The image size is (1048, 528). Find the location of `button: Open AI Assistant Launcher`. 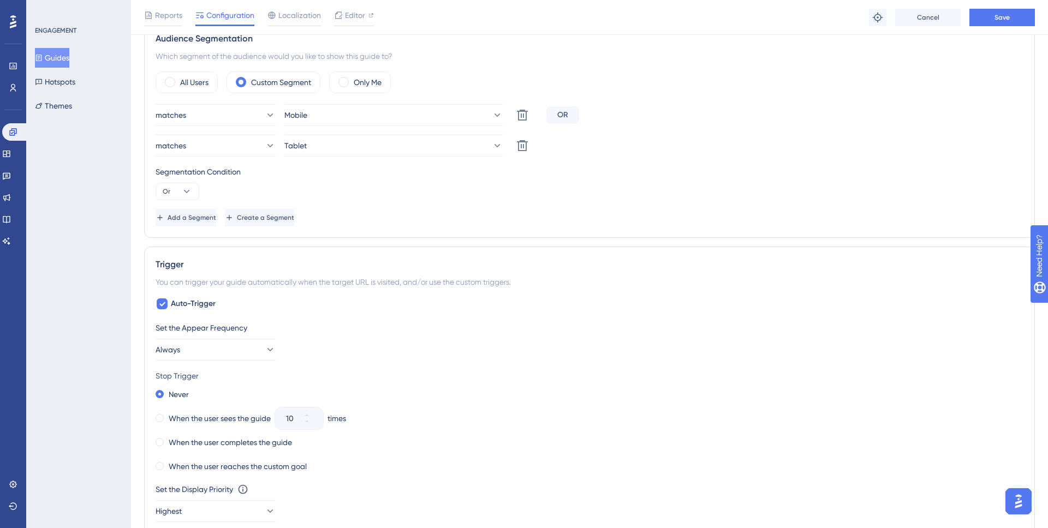

button: Open AI Assistant Launcher is located at coordinates (16, 16).